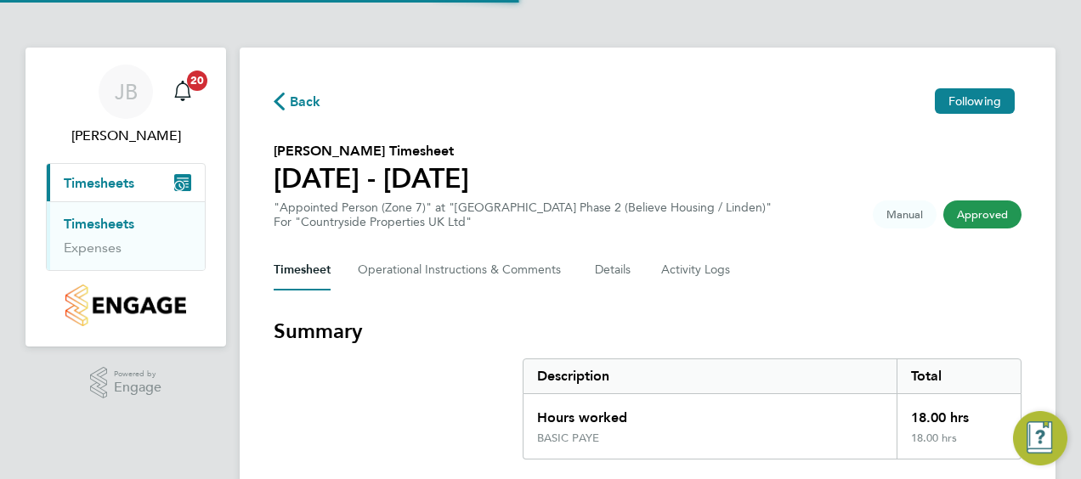  What do you see at coordinates (614, 270) in the screenshot?
I see `button: Details` at bounding box center [614, 270].